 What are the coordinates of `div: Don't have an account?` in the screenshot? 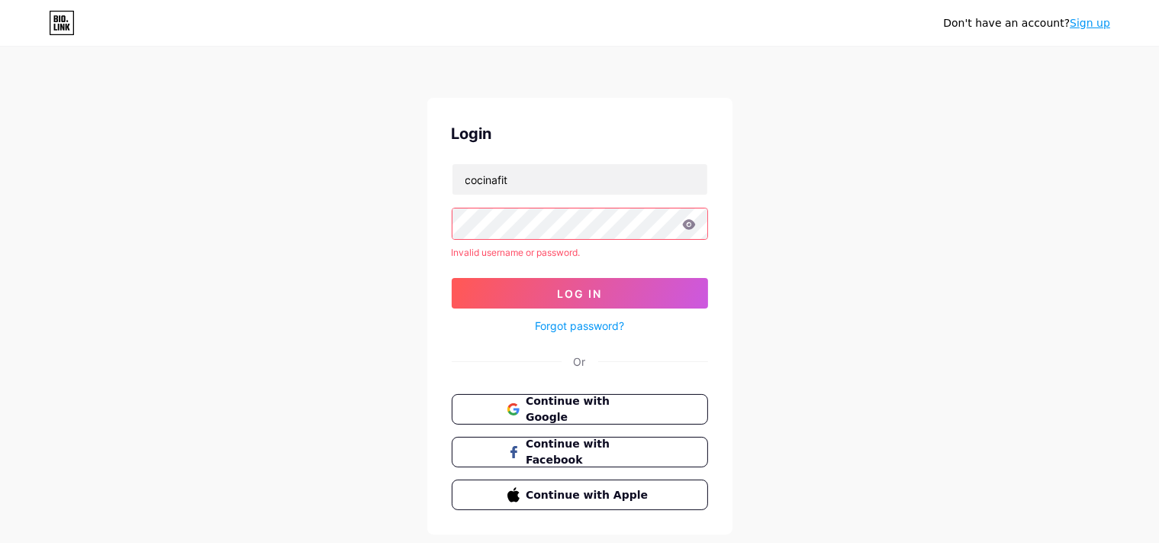 It's located at (1026, 23).